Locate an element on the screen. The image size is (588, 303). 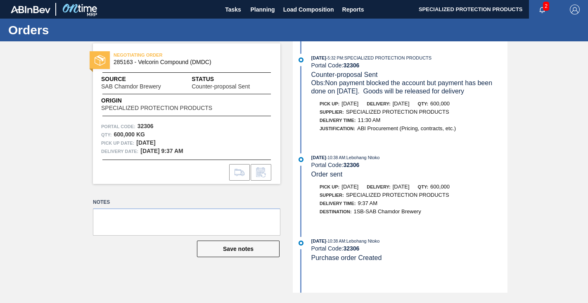
div: Go to Load Composition is located at coordinates (240, 172).